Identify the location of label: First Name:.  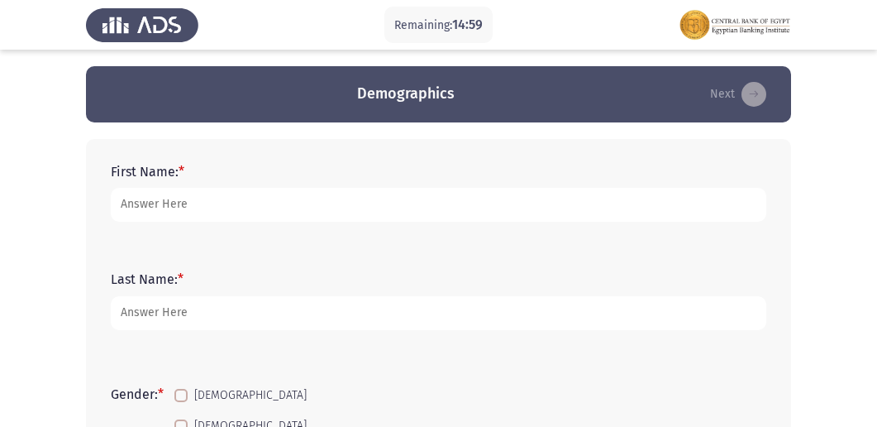
(147, 171).